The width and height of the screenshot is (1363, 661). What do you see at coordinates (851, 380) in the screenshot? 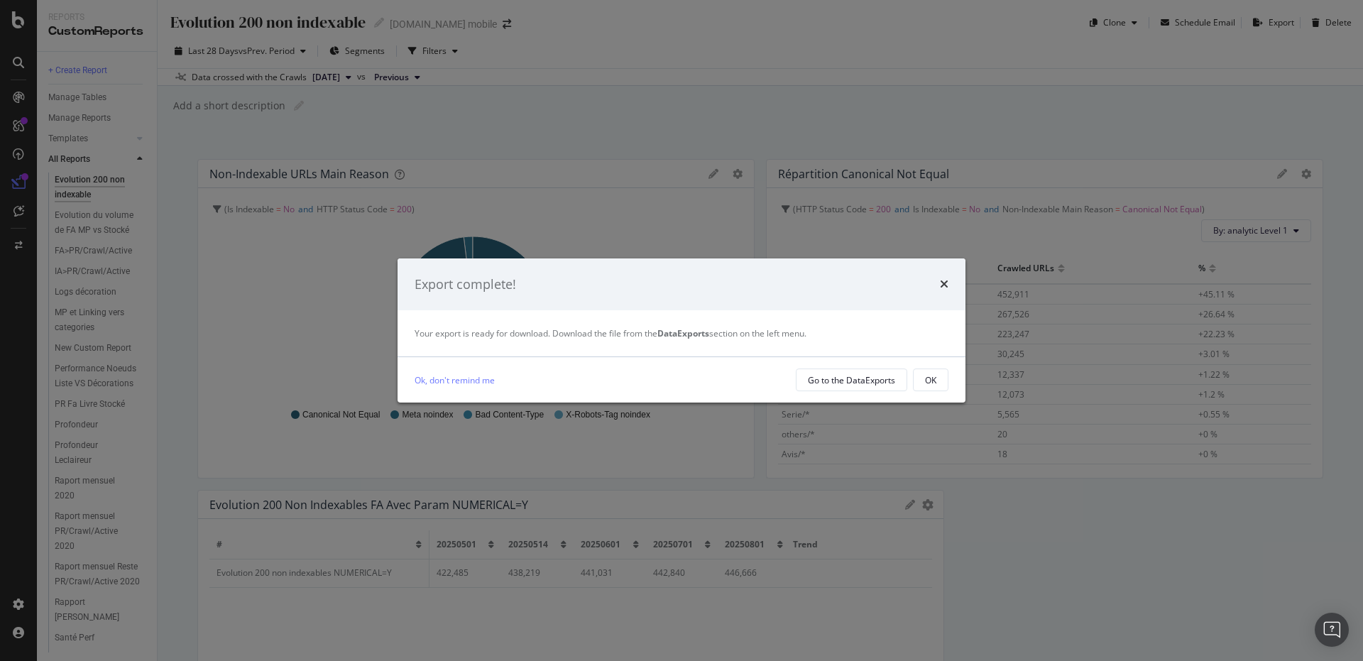
I see `div: Go to the DataExports` at bounding box center [851, 380].